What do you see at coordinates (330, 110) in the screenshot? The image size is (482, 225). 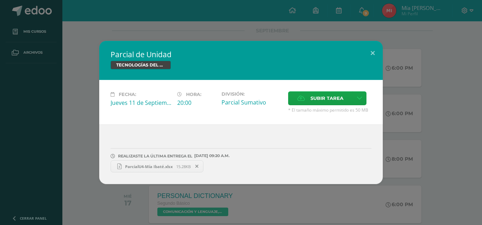 I see `span: * El tamaño máximo permitido es 50 MB` at bounding box center [330, 110].